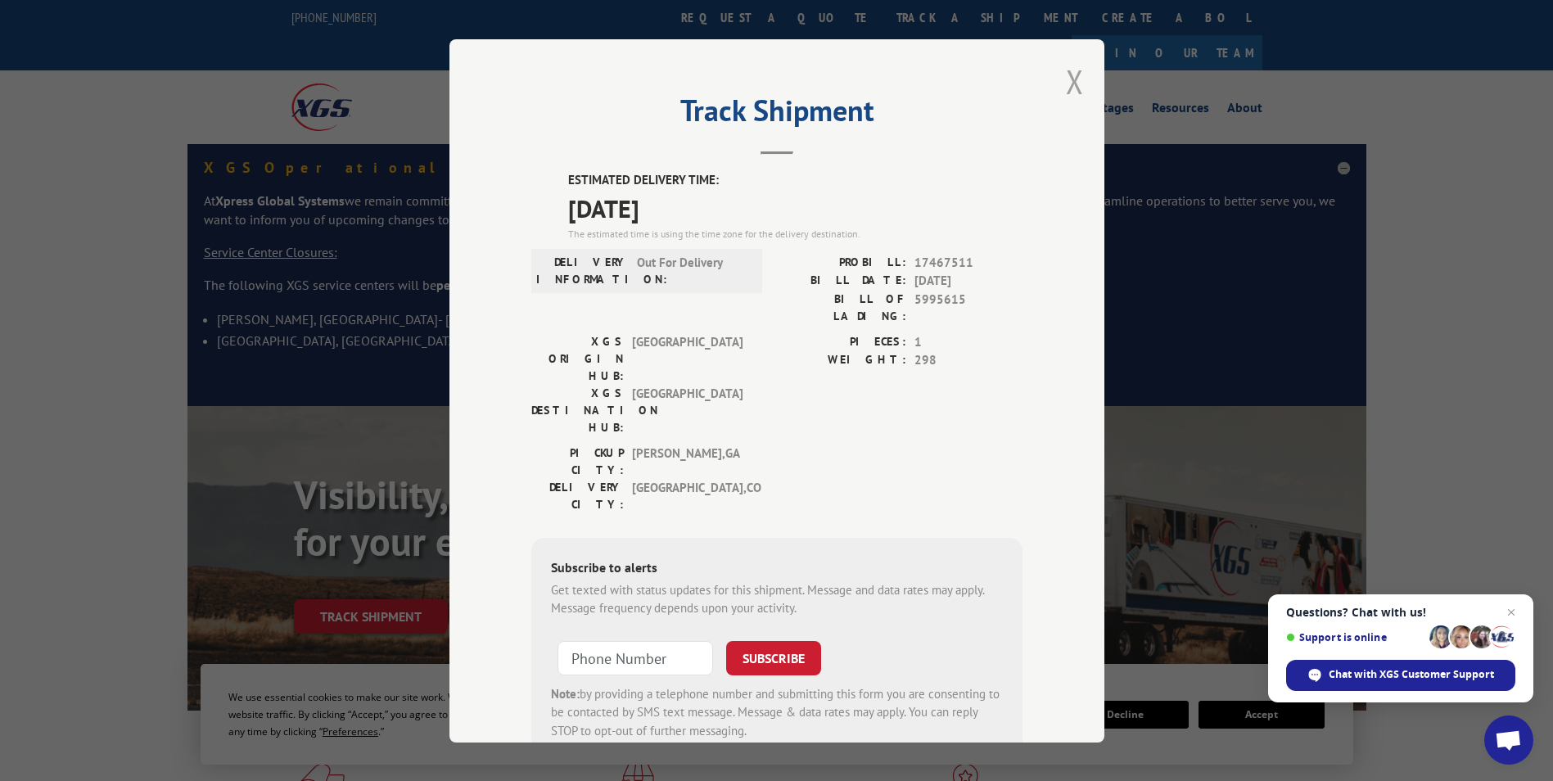 Image resolution: width=1553 pixels, height=781 pixels. I want to click on label: DELIVERY INFORMATION:, so click(582, 270).